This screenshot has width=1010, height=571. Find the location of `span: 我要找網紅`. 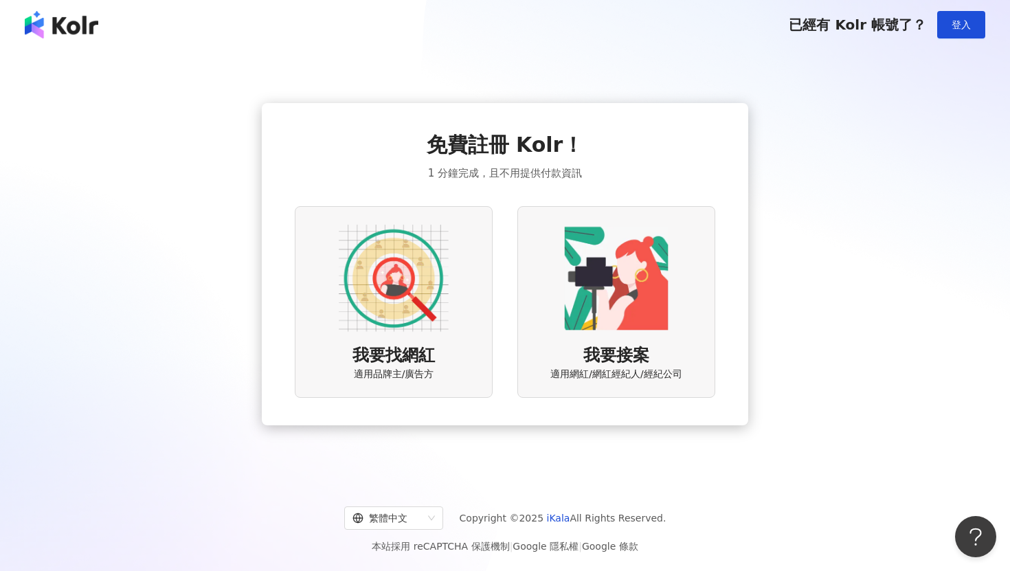

span: 我要找網紅 is located at coordinates (394, 356).